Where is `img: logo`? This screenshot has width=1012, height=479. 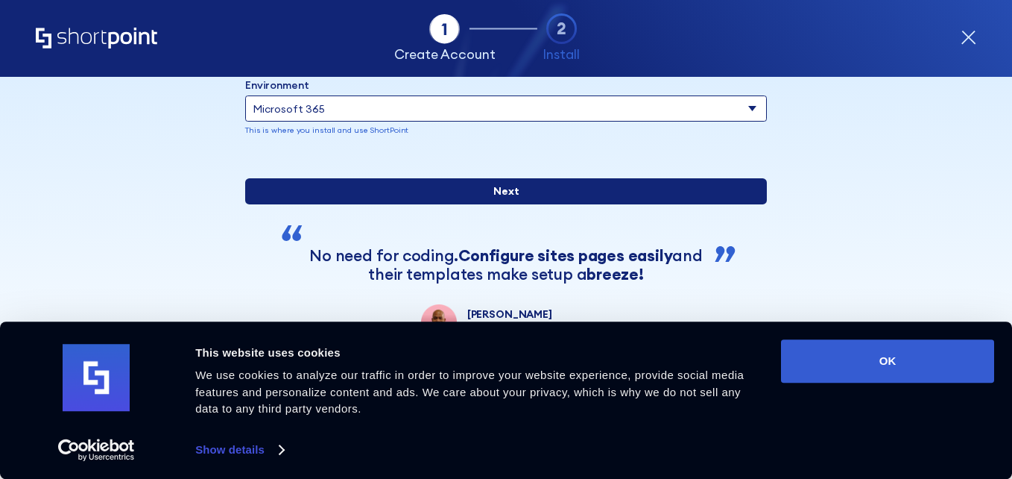
img: logo is located at coordinates (96, 378).